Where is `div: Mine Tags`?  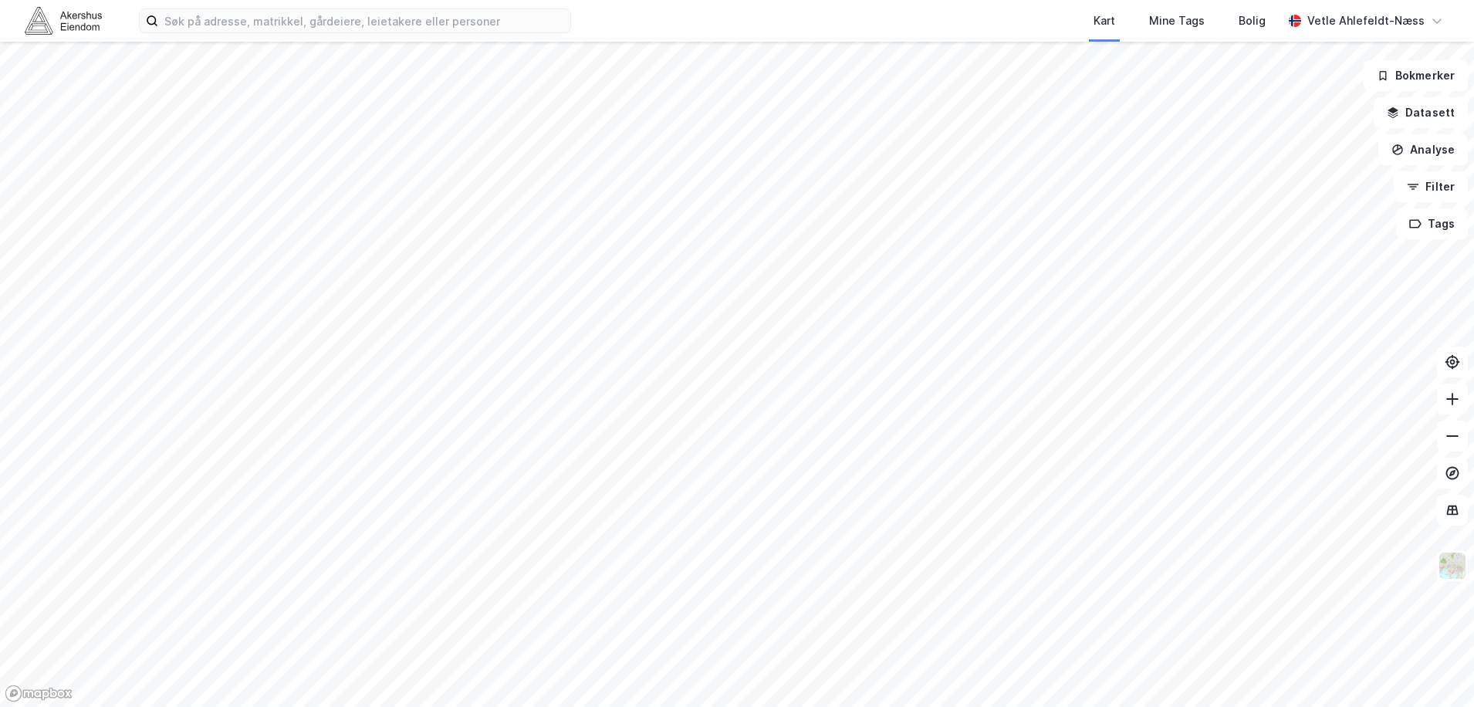 div: Mine Tags is located at coordinates (1177, 21).